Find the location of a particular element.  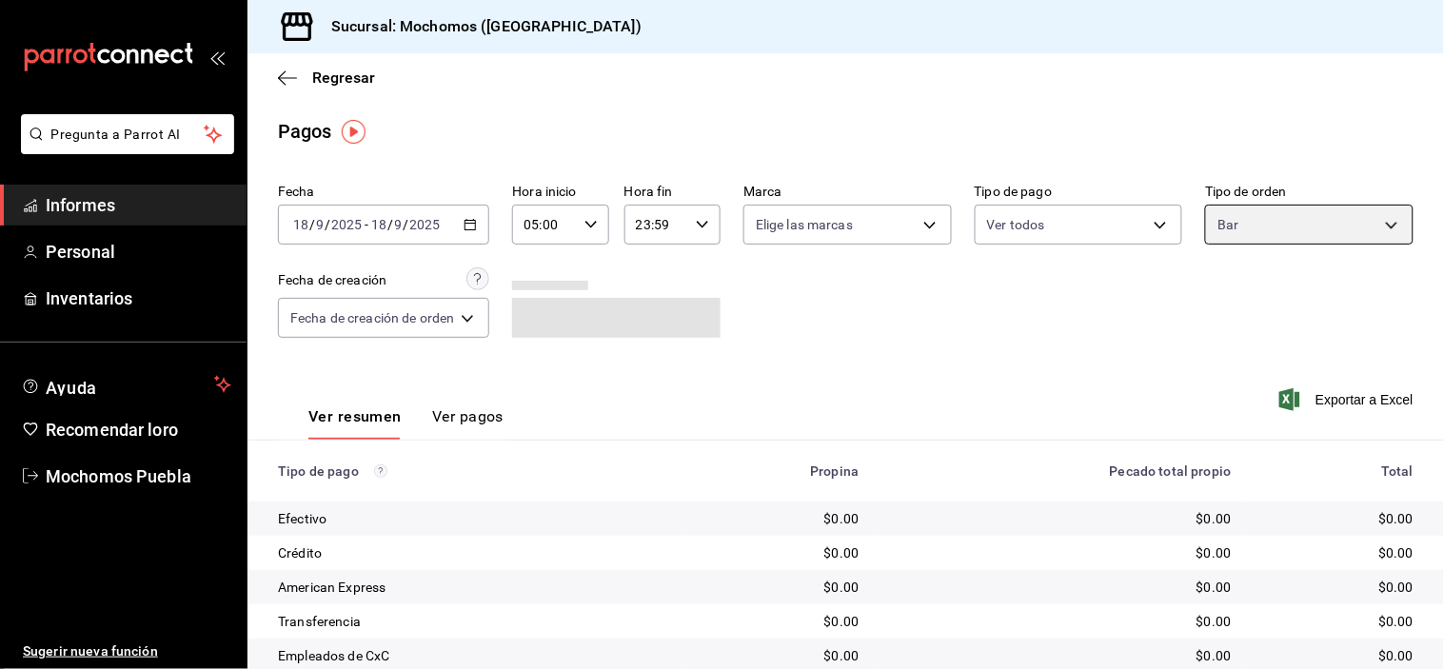

font: Pecado total propio is located at coordinates (1171, 471).